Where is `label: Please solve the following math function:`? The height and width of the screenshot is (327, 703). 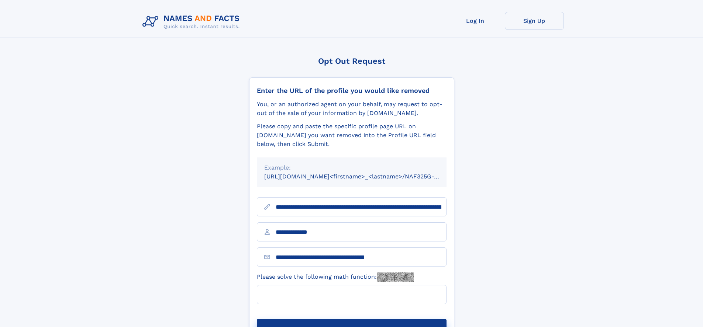 label: Please solve the following math function: is located at coordinates (335, 277).